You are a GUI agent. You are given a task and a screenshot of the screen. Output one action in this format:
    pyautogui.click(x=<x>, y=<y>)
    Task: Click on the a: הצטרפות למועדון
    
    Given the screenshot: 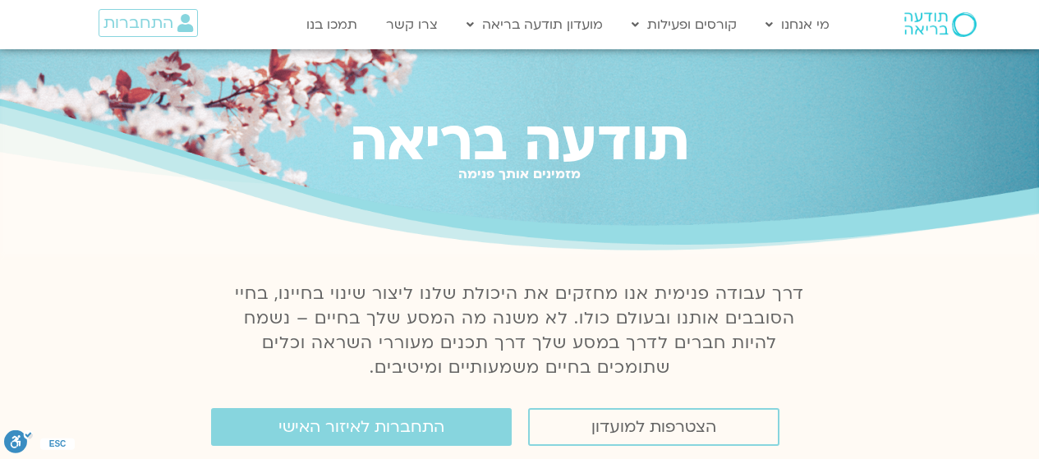 What is the action you would take?
    pyautogui.click(x=654, y=427)
    